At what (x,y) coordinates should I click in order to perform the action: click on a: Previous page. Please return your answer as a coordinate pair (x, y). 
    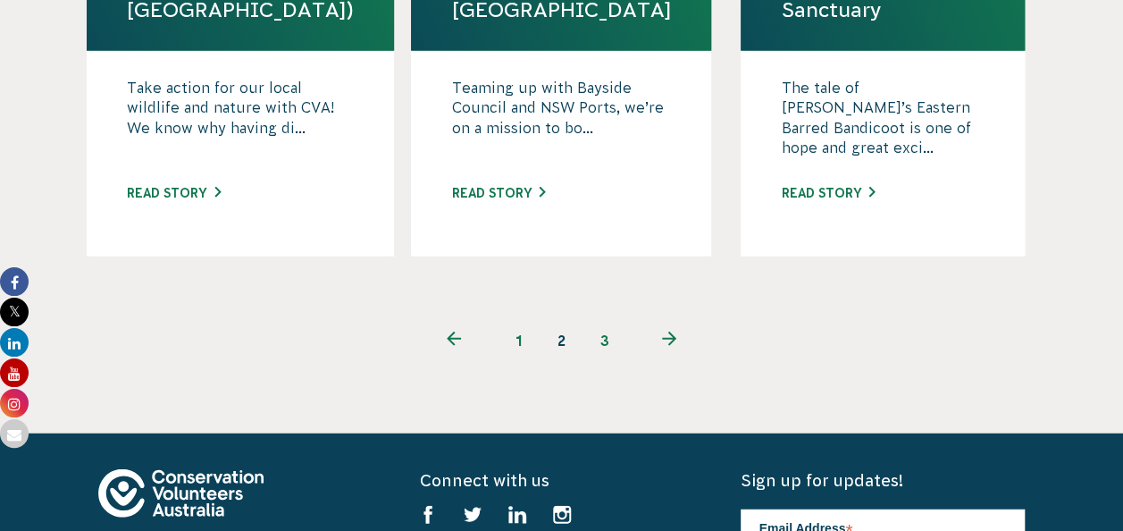
    Looking at the image, I should click on (454, 340).